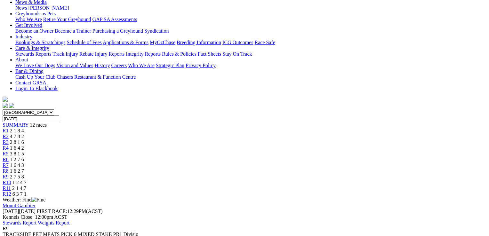 The height and width of the screenshot is (236, 489). Describe the element at coordinates (19, 188) in the screenshot. I see `span: 2 1 4 7` at that location.